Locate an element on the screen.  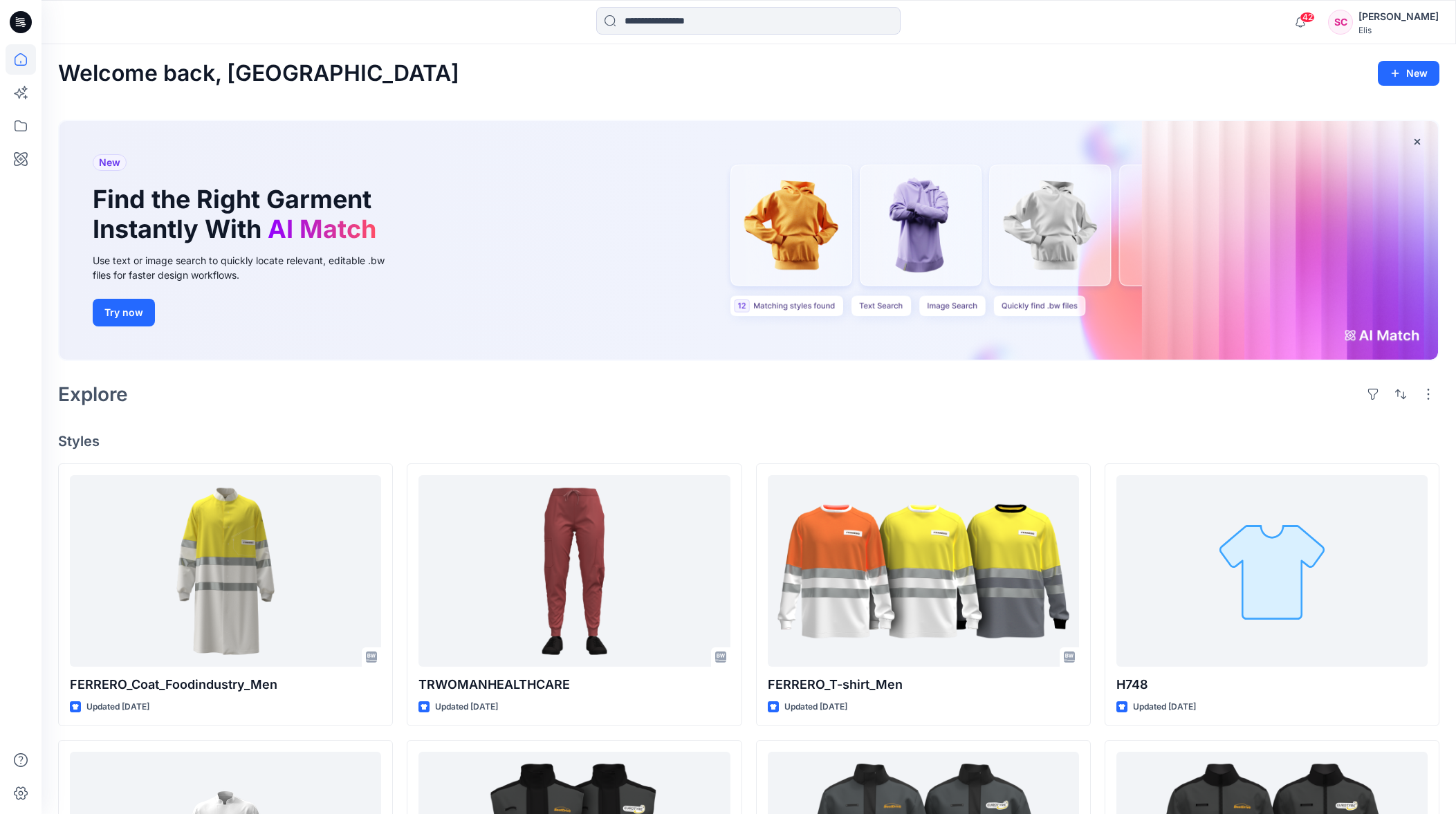
h2: Explore is located at coordinates (93, 394).